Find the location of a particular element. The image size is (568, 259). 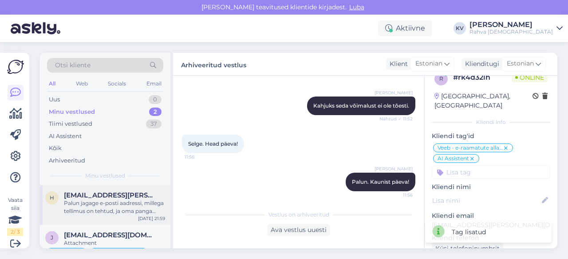

div: Ava vestlus uuesti is located at coordinates (299, 230).